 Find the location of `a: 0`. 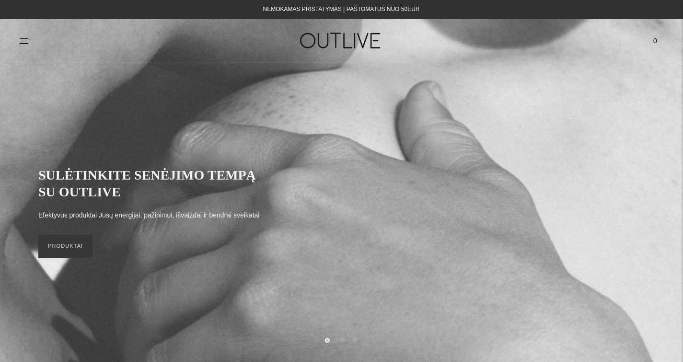

a: 0 is located at coordinates (656, 41).